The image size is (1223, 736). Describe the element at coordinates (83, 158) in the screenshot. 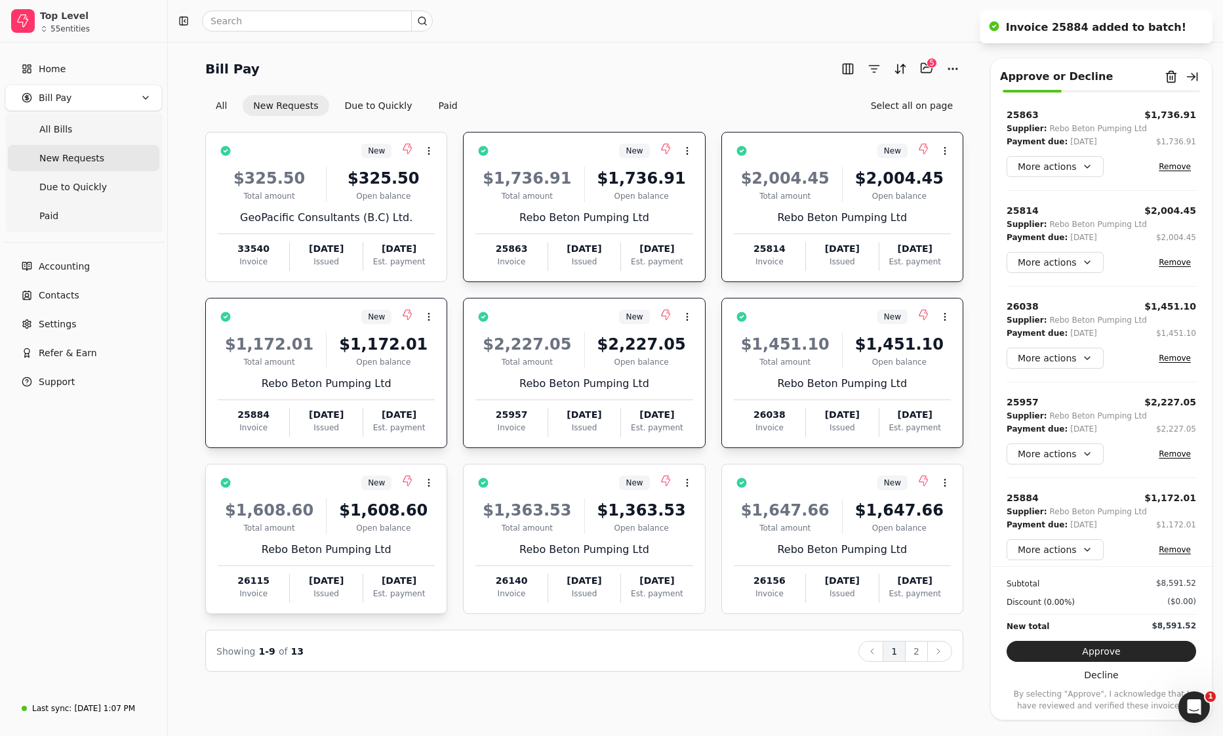

I see `a: New Requests` at that location.